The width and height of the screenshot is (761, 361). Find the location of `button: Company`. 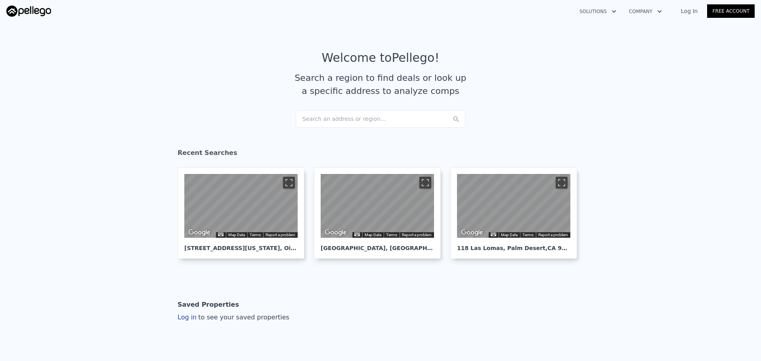

button: Company is located at coordinates (645, 11).